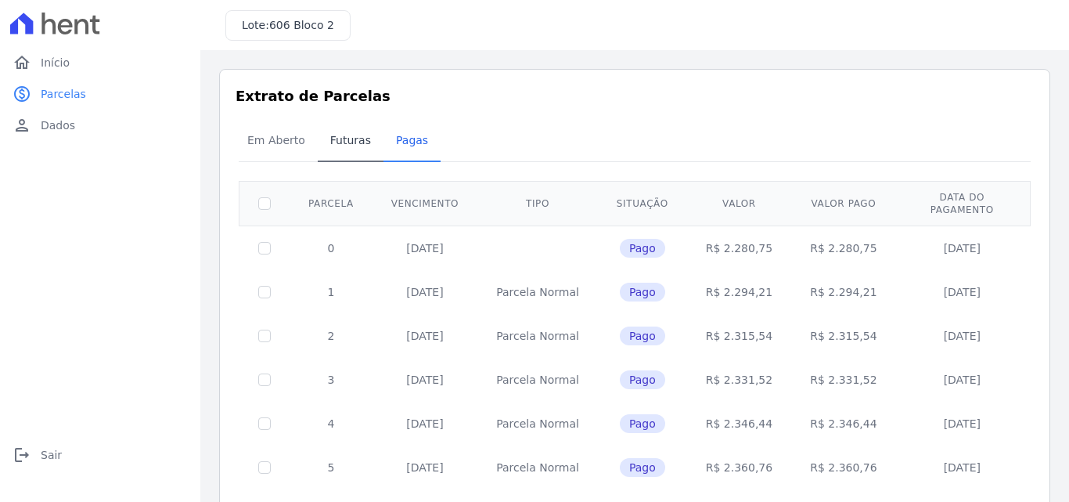  I want to click on a: Futuras, so click(351, 142).